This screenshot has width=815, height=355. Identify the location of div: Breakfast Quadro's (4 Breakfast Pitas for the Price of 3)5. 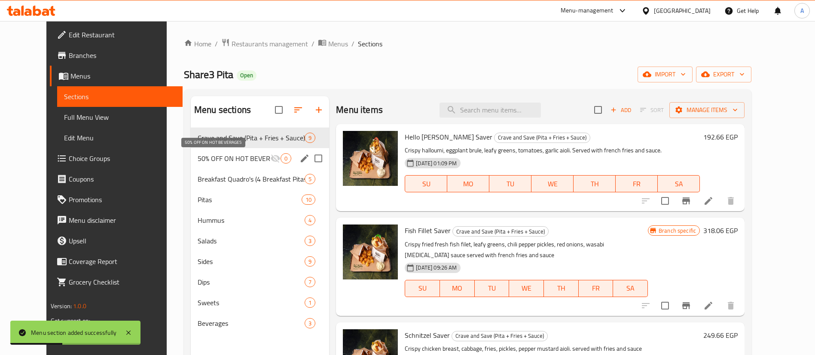
(260, 179).